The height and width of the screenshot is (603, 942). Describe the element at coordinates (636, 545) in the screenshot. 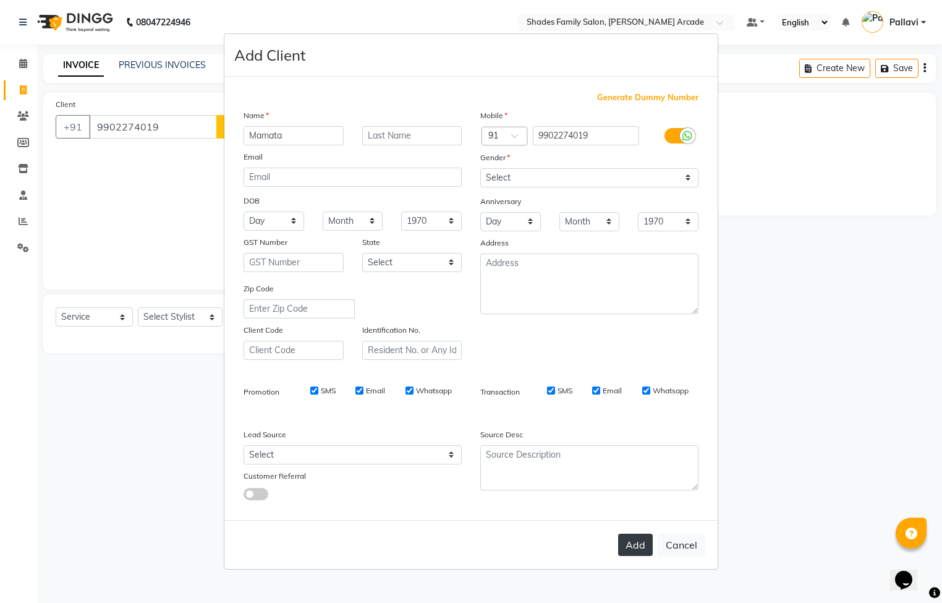

I see `button: Add` at that location.